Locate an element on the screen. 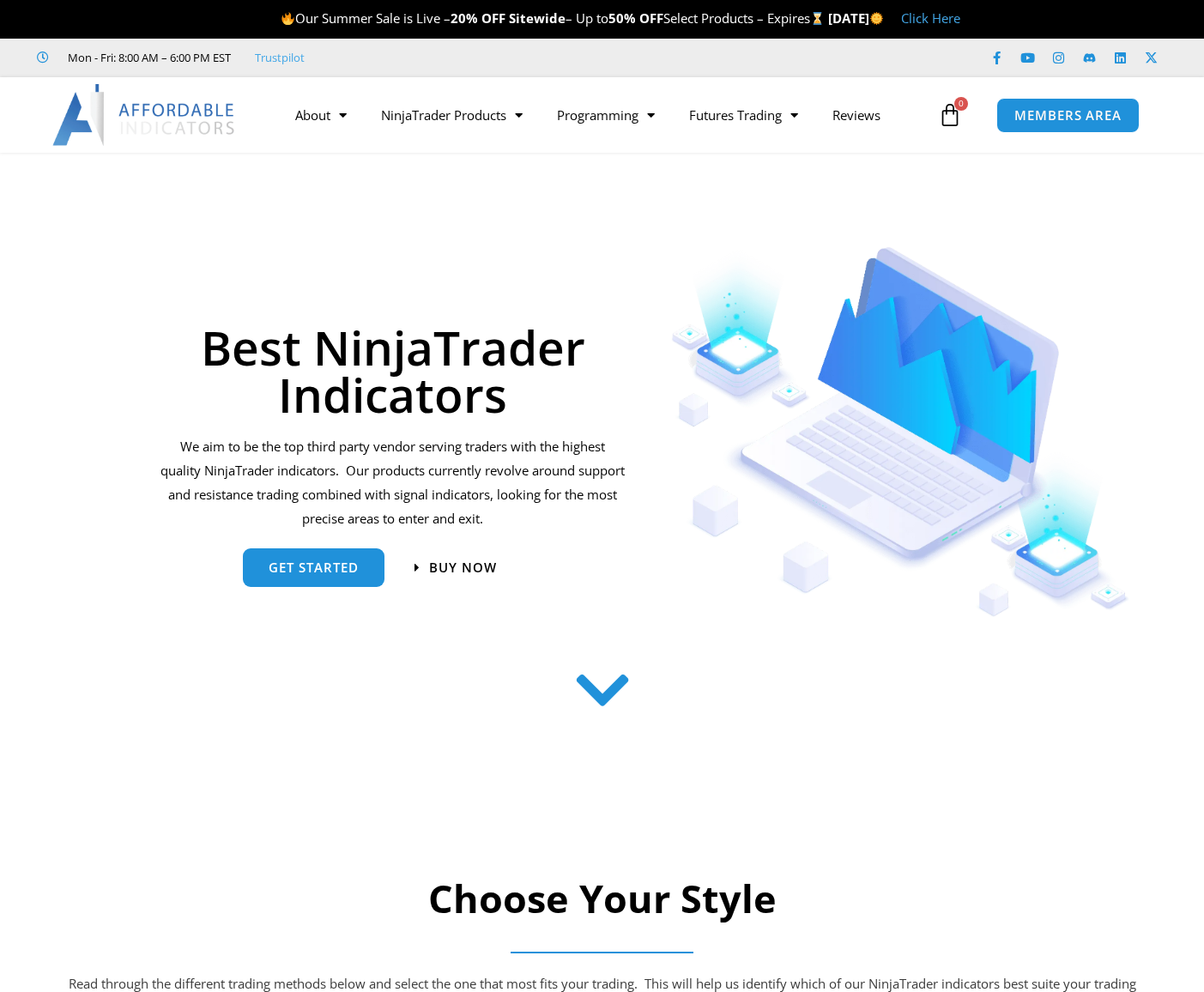  strong: 20% OFF is located at coordinates (478, 18).